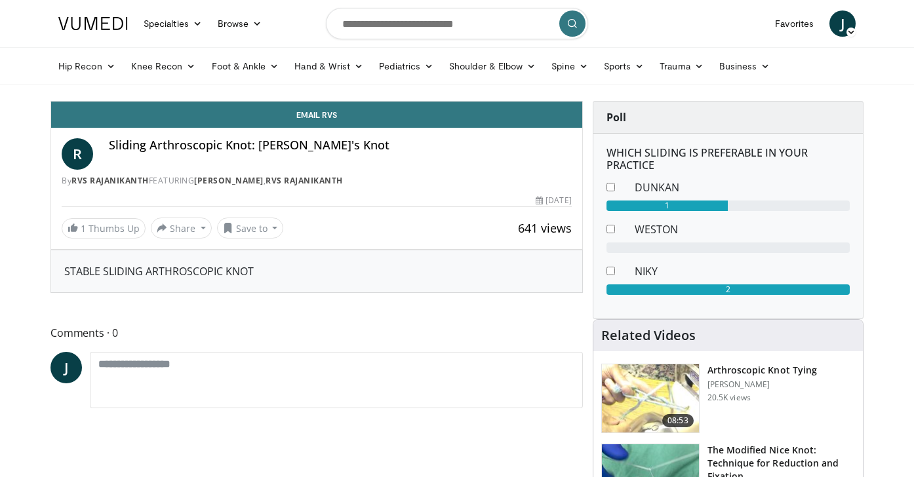  Describe the element at coordinates (77, 154) in the screenshot. I see `span: R` at that location.